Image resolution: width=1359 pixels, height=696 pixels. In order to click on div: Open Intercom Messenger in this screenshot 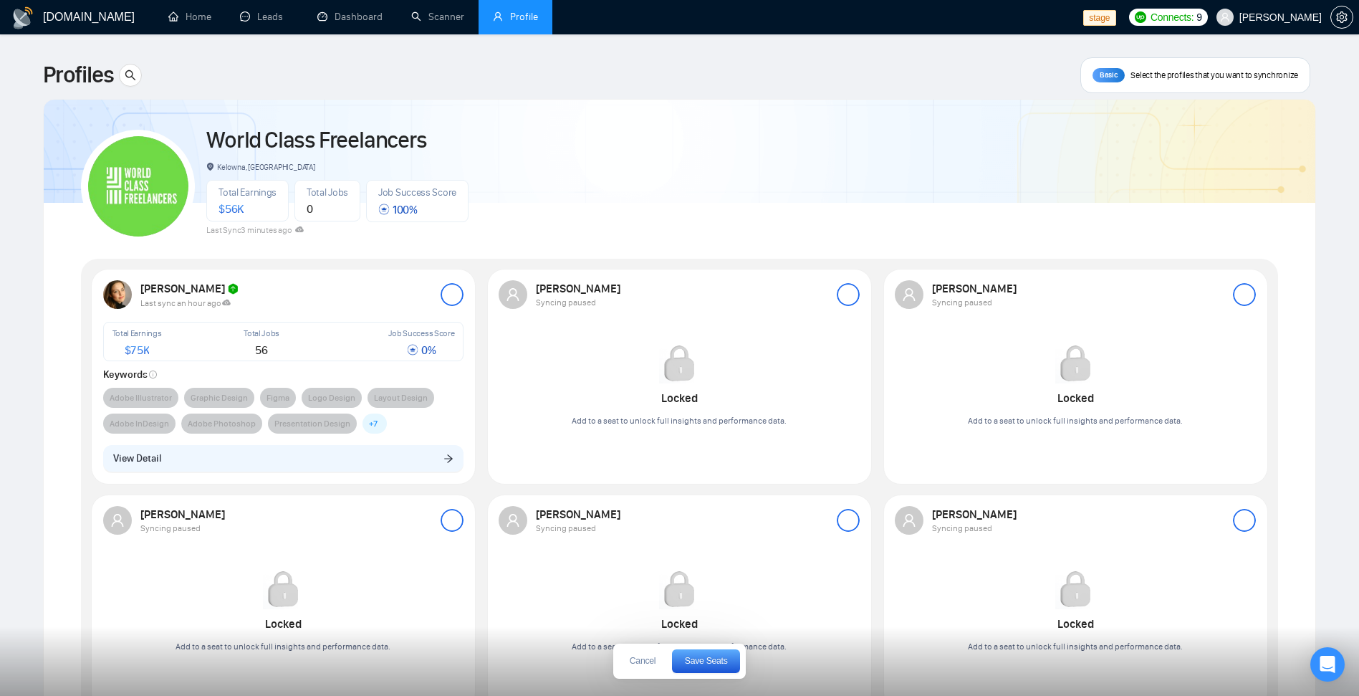, I will do `click(1328, 664)`.